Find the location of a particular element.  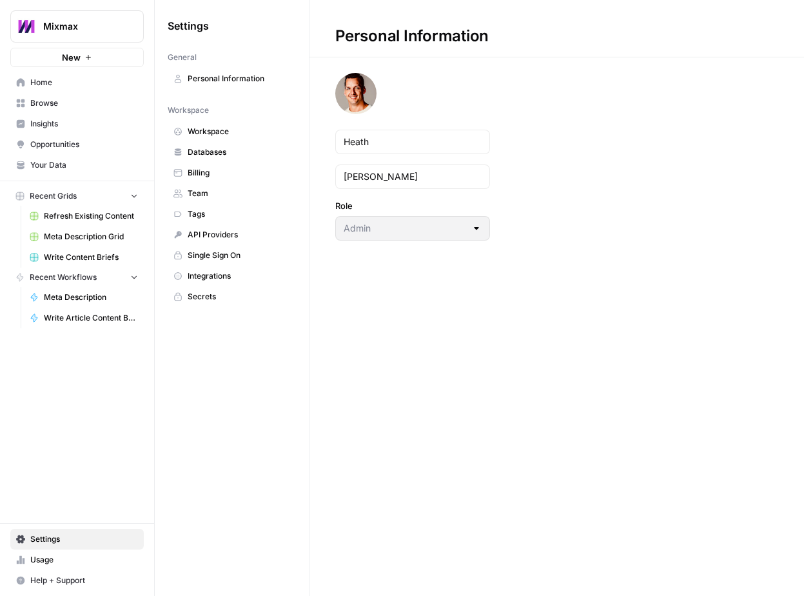

a: Tags is located at coordinates (232, 214).